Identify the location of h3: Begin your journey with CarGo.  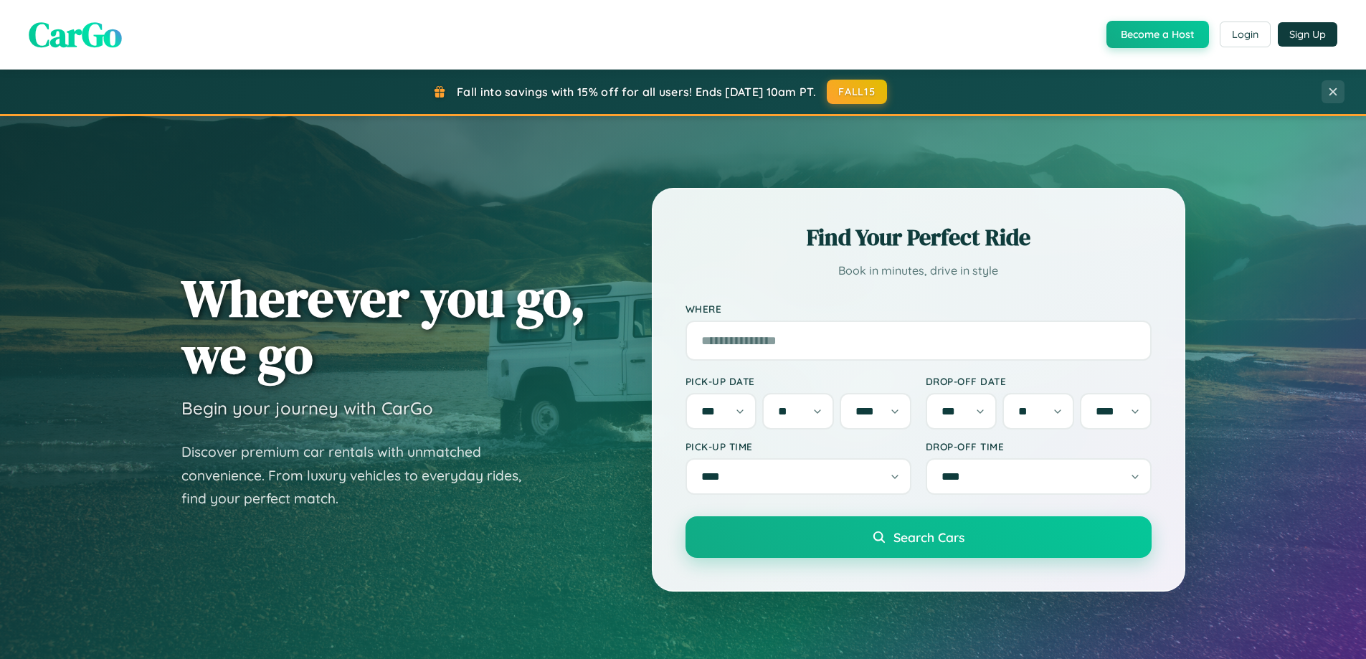
(307, 408).